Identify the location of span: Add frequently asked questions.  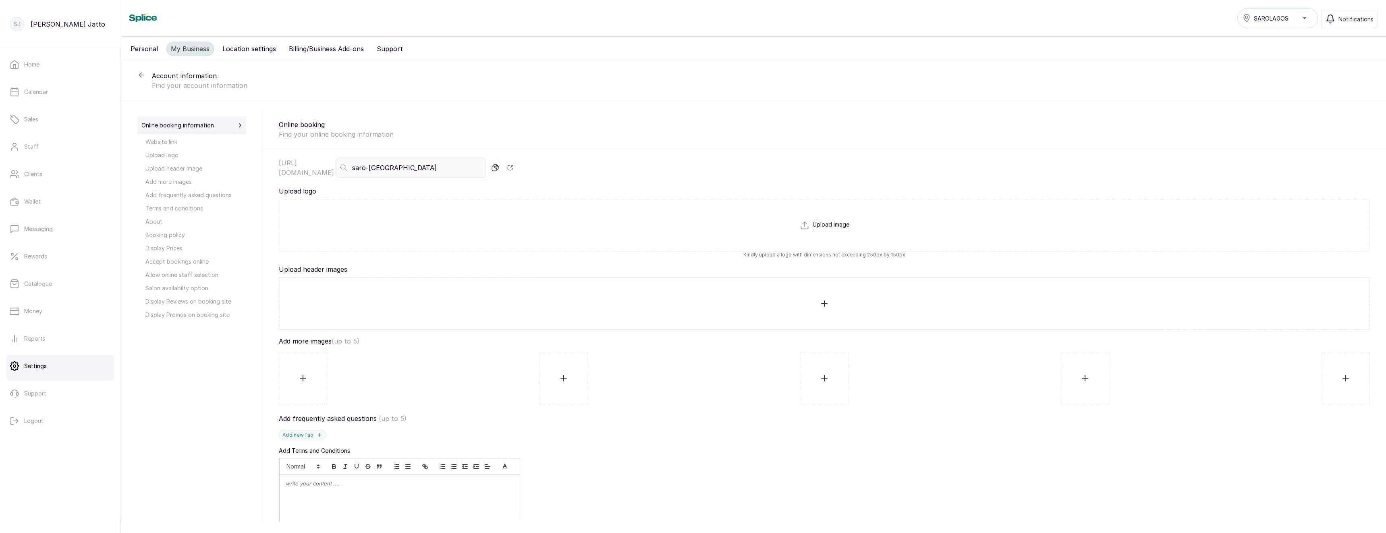
(196, 195).